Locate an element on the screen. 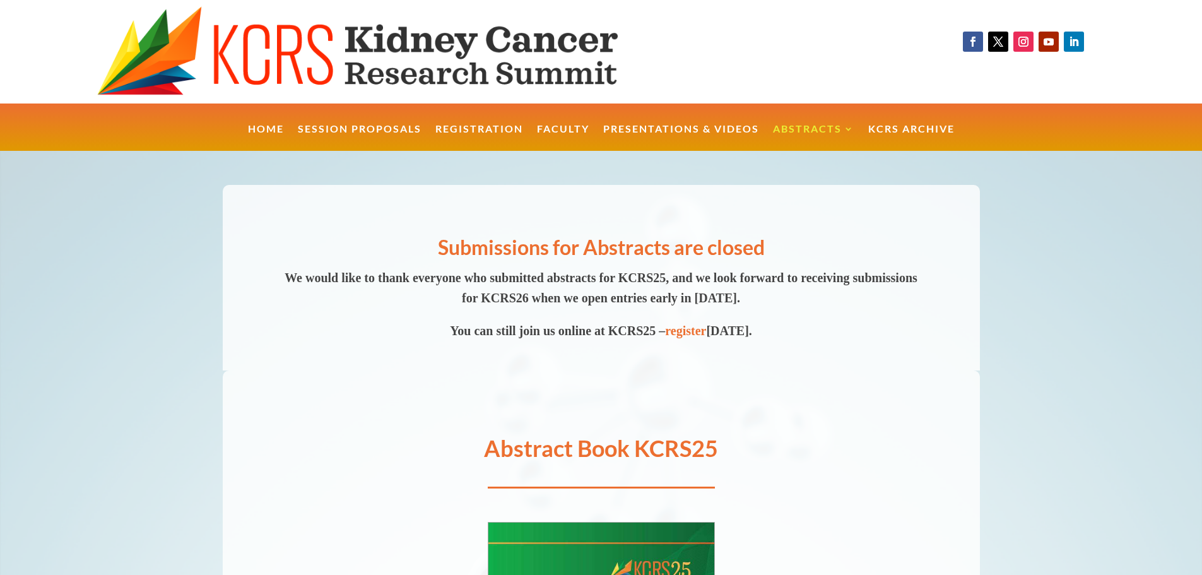 This screenshot has height=575, width=1202. a: Home is located at coordinates (266, 138).